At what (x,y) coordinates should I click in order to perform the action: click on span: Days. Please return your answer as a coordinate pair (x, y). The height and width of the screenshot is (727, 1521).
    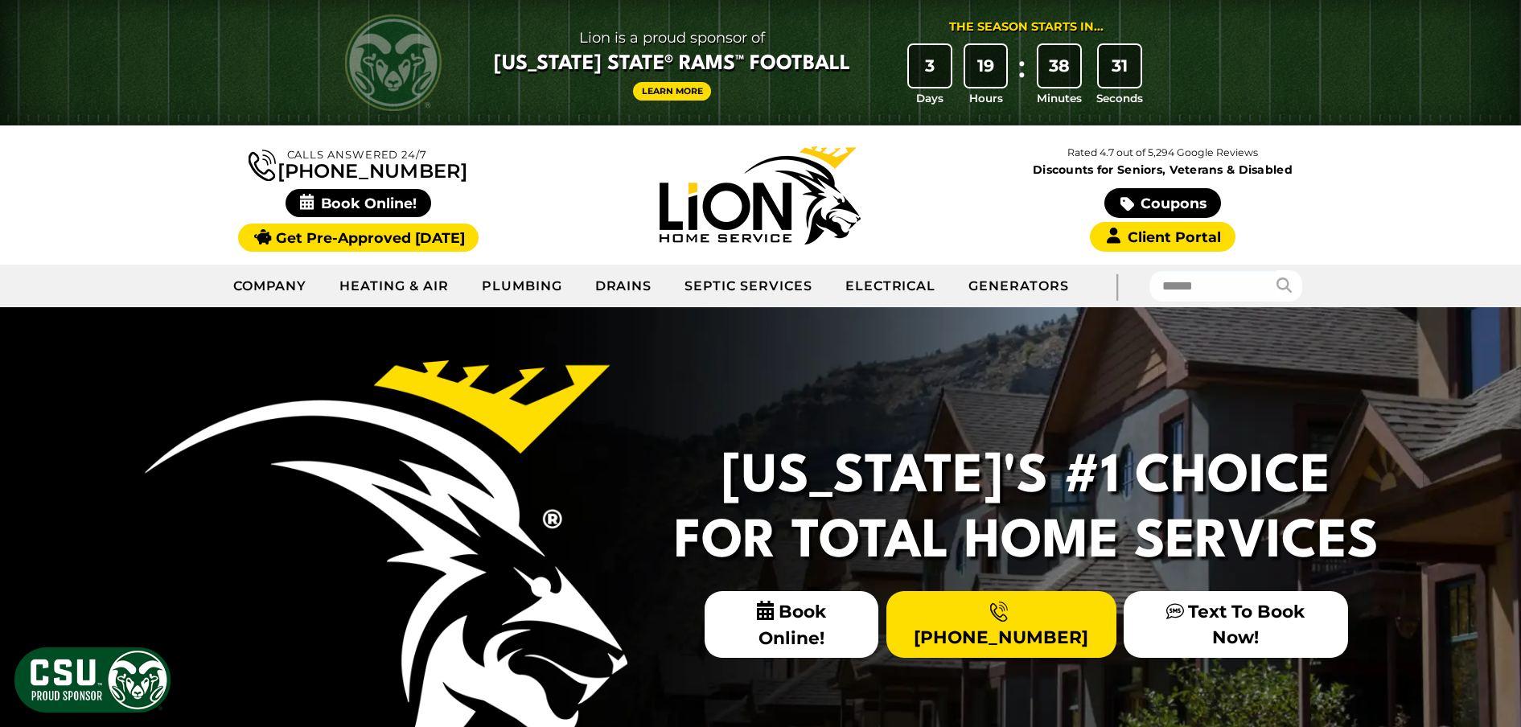
    Looking at the image, I should click on (930, 98).